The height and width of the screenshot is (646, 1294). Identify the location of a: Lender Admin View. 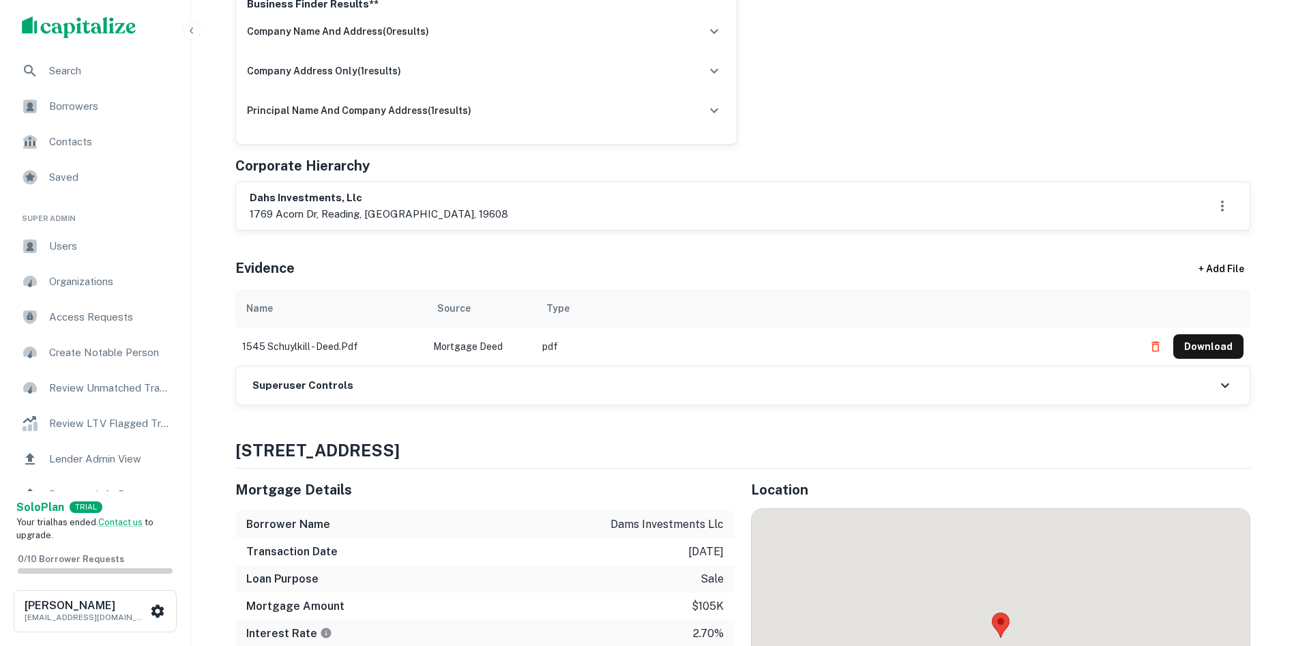
(95, 459).